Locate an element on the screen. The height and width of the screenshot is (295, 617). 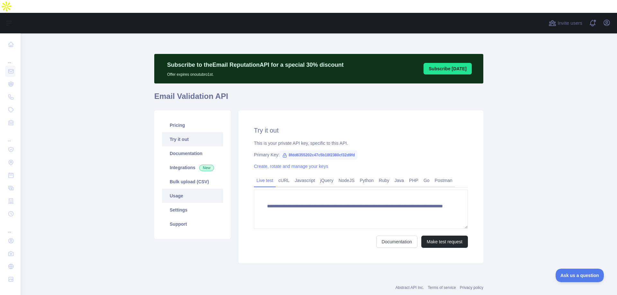
a: Settings is located at coordinates (192, 210).